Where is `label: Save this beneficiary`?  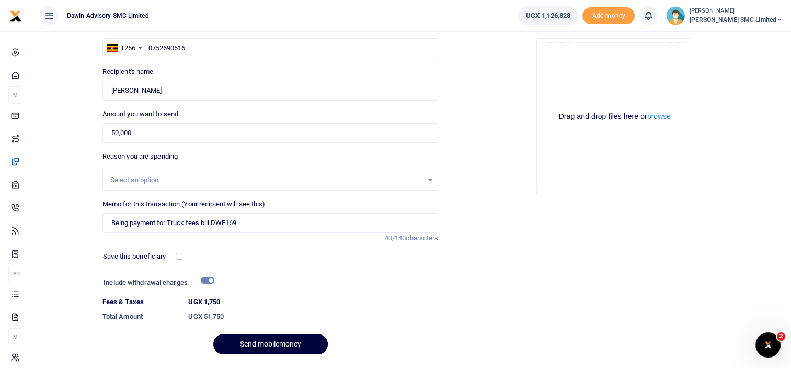
label: Save this beneficiary is located at coordinates (134, 256).